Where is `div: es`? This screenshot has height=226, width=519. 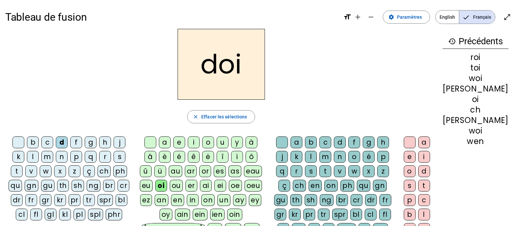
div: es is located at coordinates (219, 171).